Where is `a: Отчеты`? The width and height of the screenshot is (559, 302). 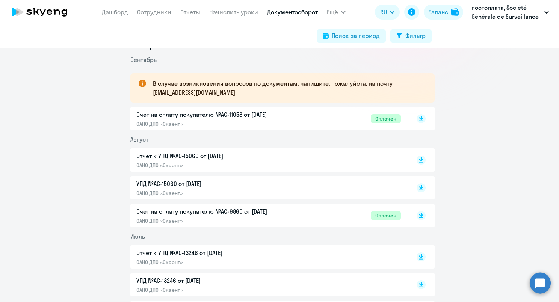 a: Отчеты is located at coordinates (190, 12).